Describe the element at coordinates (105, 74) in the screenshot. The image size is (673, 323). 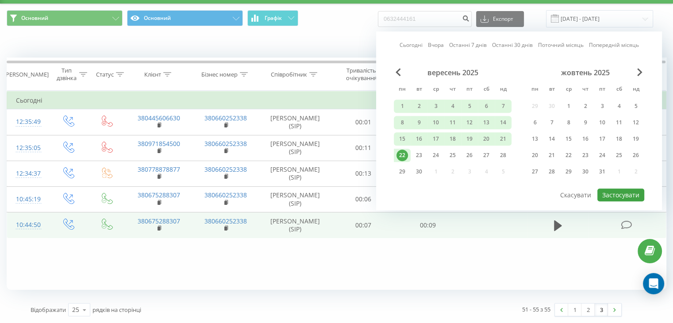
I see `div: Статус` at that location.